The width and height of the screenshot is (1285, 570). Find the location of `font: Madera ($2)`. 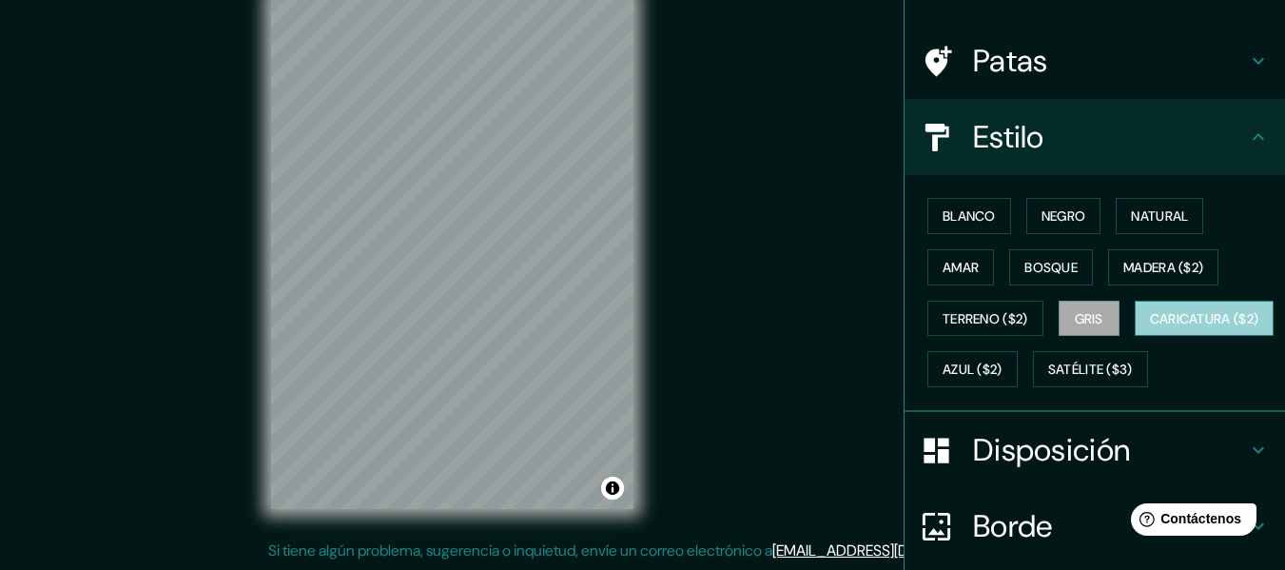

font: Madera ($2) is located at coordinates (1163, 267).